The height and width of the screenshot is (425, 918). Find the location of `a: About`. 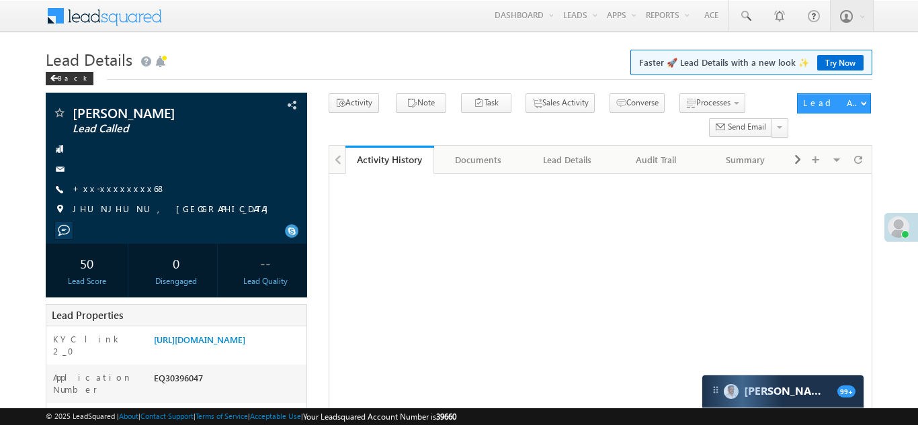

a: About is located at coordinates (128, 416).